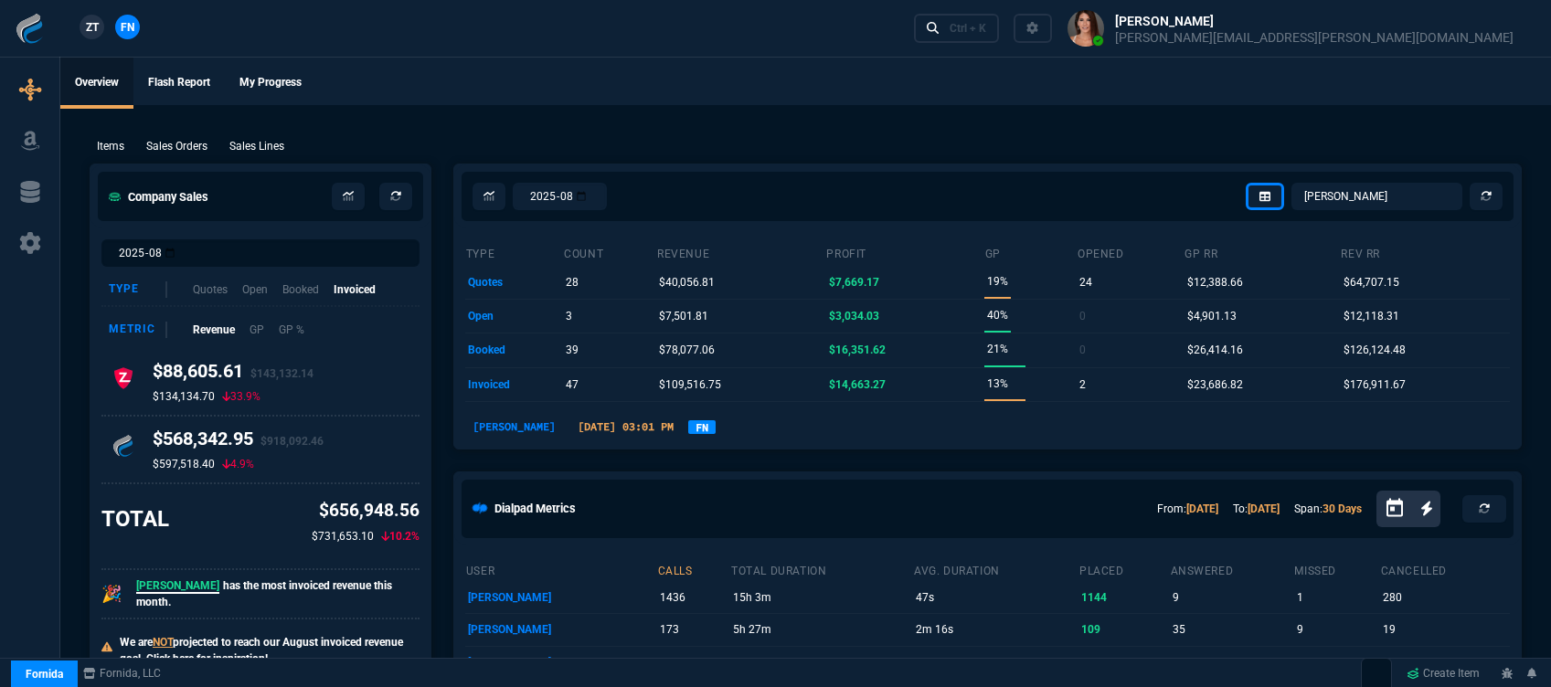 Image resolution: width=1551 pixels, height=687 pixels. What do you see at coordinates (184, 464) in the screenshot?
I see `p: $597,518.40` at bounding box center [184, 464].